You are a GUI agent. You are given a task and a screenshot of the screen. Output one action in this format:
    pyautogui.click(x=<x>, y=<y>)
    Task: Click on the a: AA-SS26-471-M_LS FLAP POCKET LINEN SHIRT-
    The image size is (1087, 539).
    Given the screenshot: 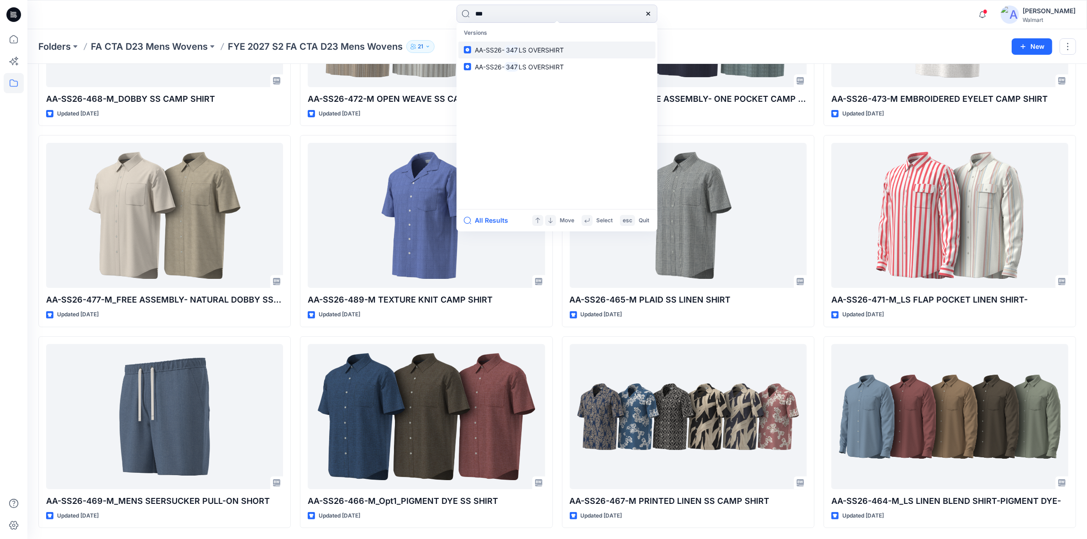 What is the action you would take?
    pyautogui.click(x=949, y=215)
    